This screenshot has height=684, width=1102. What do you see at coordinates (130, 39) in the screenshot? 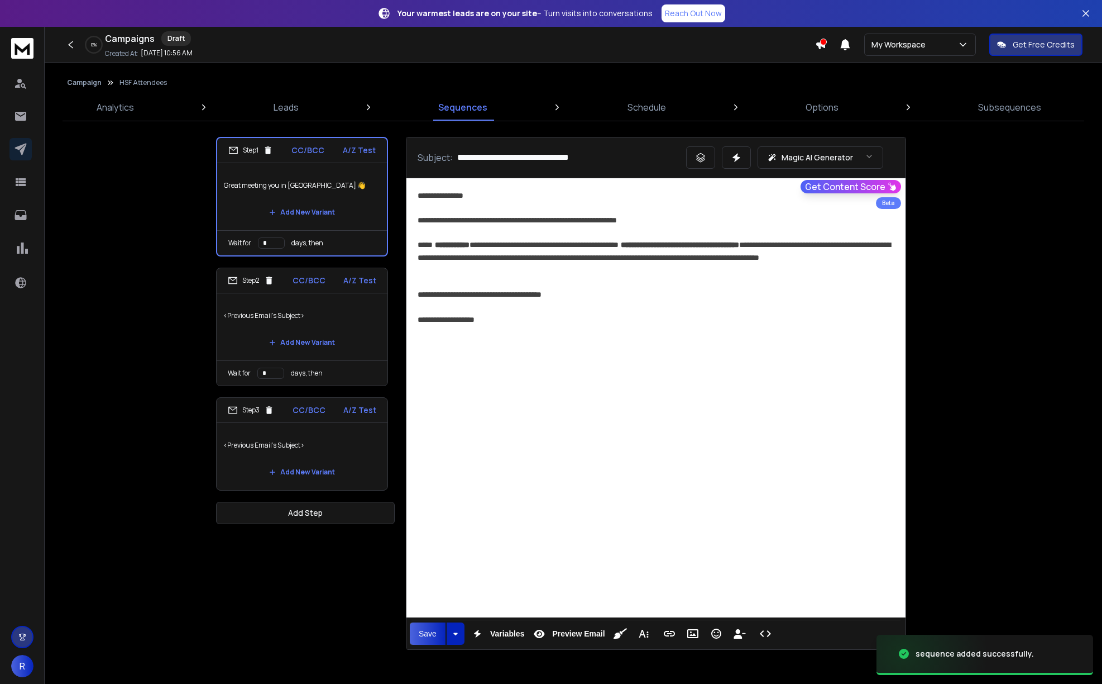
I see `h1: Campaigns` at bounding box center [130, 39].